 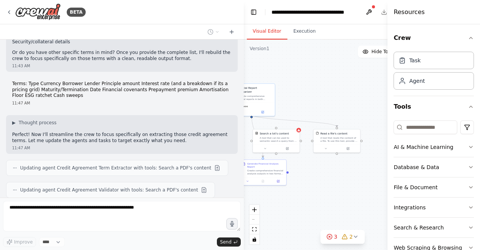 What do you see at coordinates (409, 12) in the screenshot?
I see `h4: Resources` at bounding box center [409, 12].